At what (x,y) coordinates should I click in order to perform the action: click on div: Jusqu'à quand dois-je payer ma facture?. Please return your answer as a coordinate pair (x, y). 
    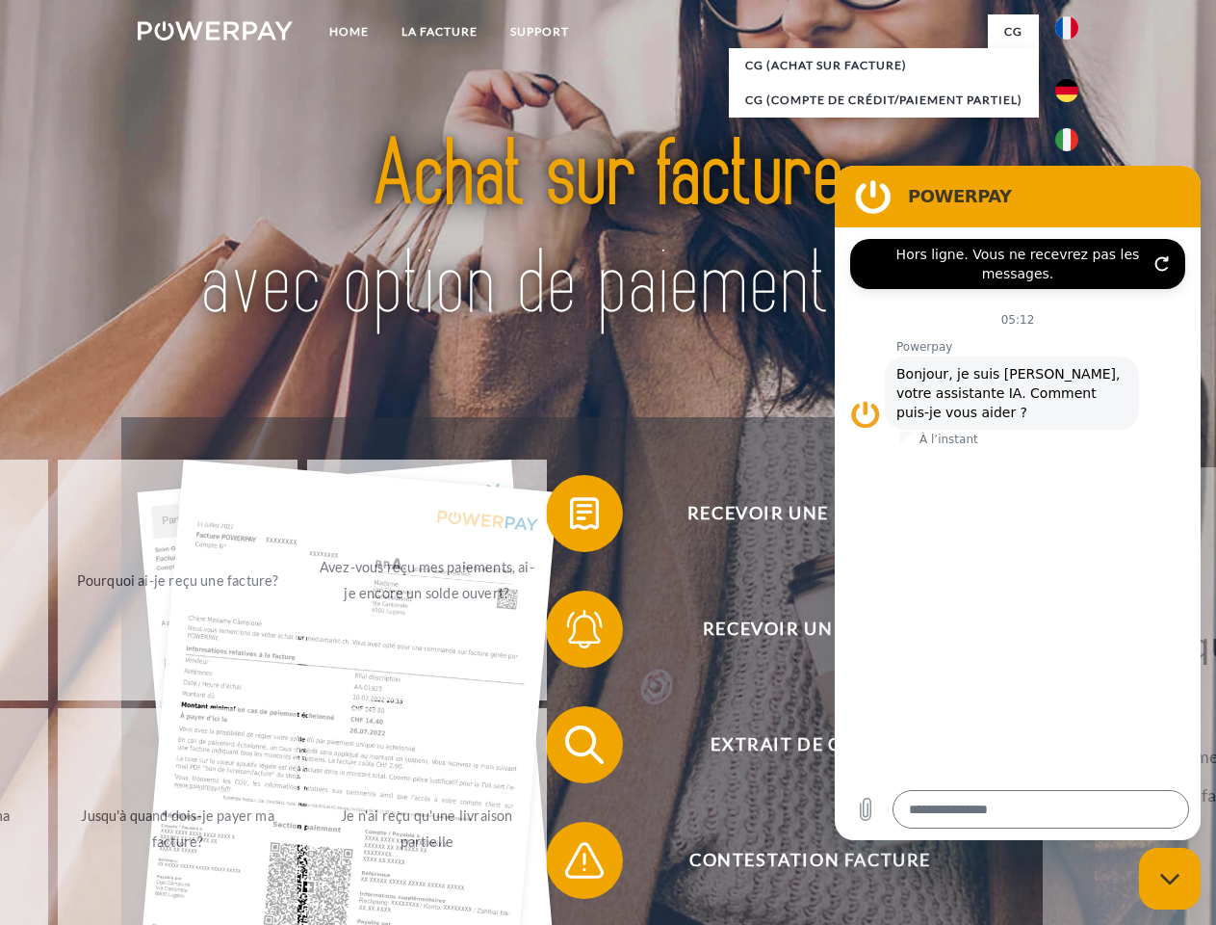
    Looking at the image, I should click on (177, 828).